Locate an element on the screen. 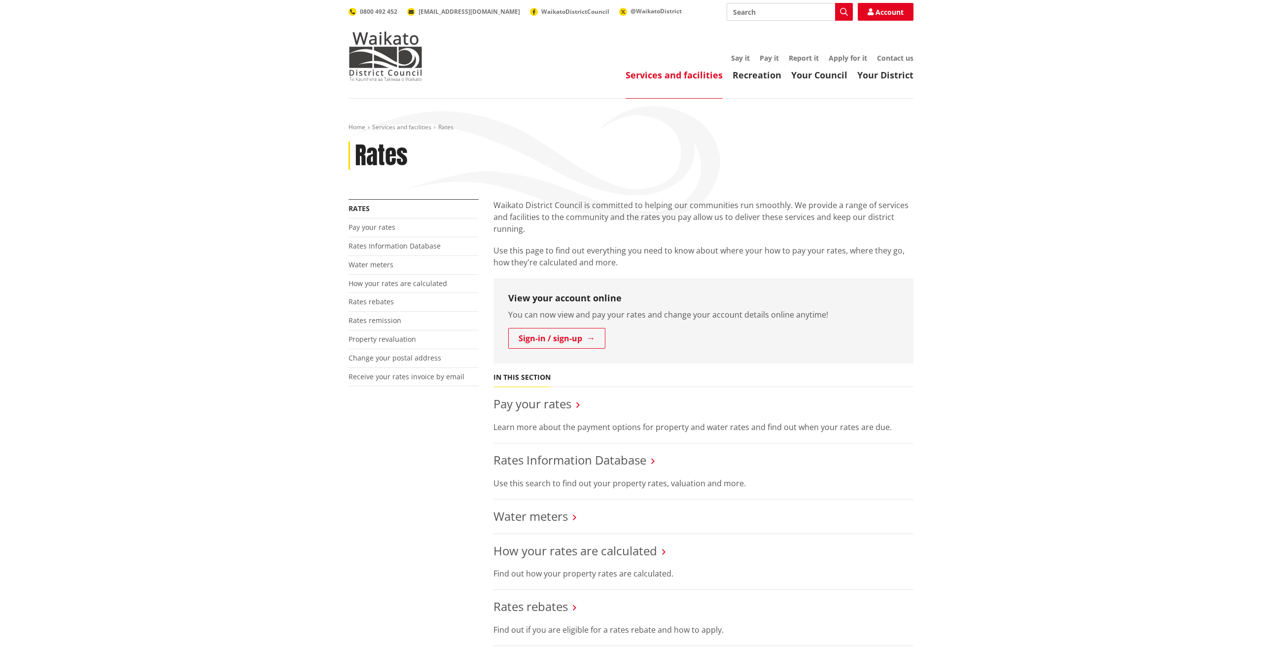 The height and width of the screenshot is (650, 1262). a: Change your postal address is located at coordinates (395, 358).